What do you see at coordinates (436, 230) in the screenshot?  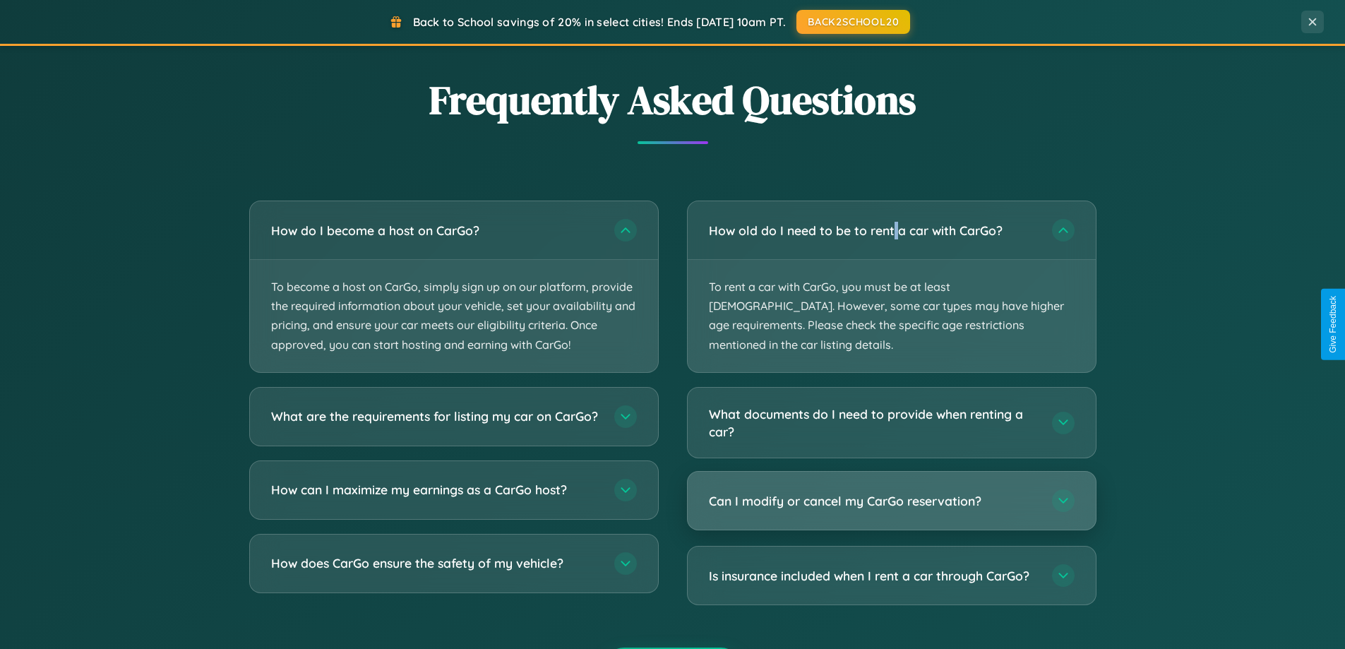 I see `h3: How do I become a host on CarGo?` at bounding box center [436, 230].